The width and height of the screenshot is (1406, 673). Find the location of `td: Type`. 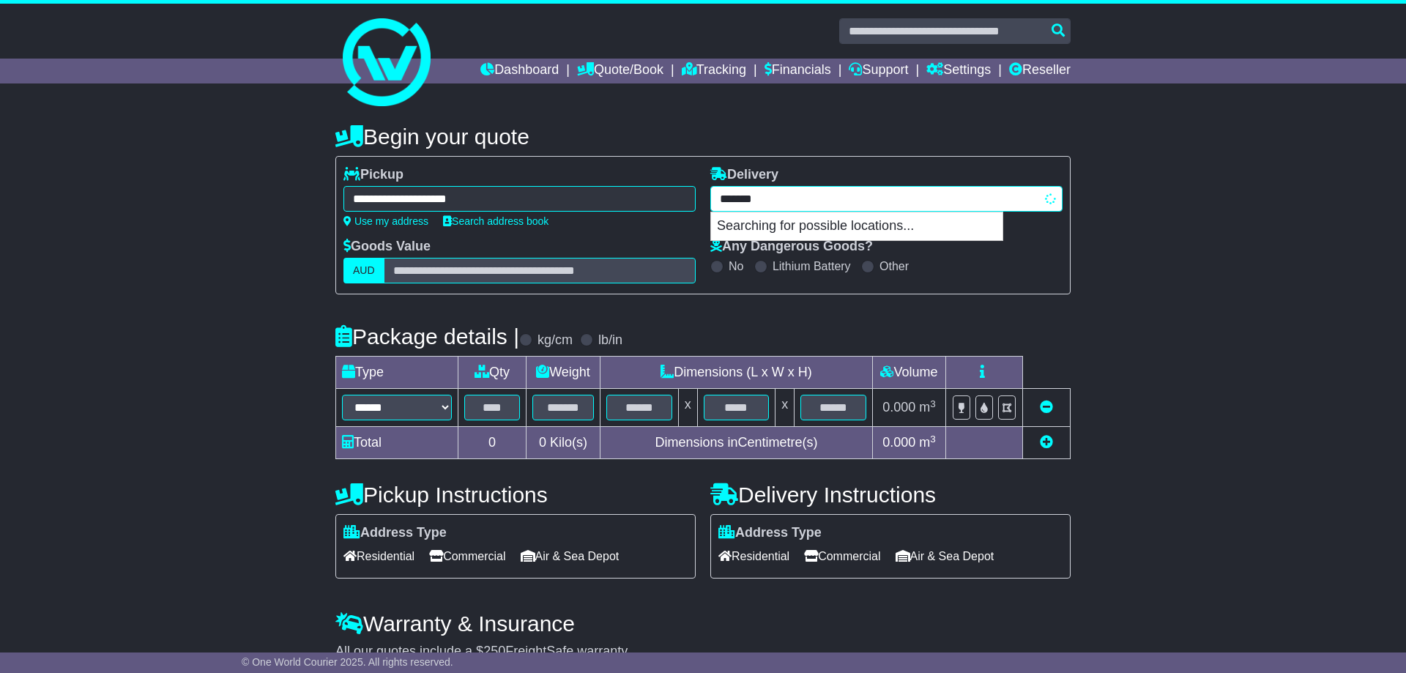

td: Type is located at coordinates (397, 373).